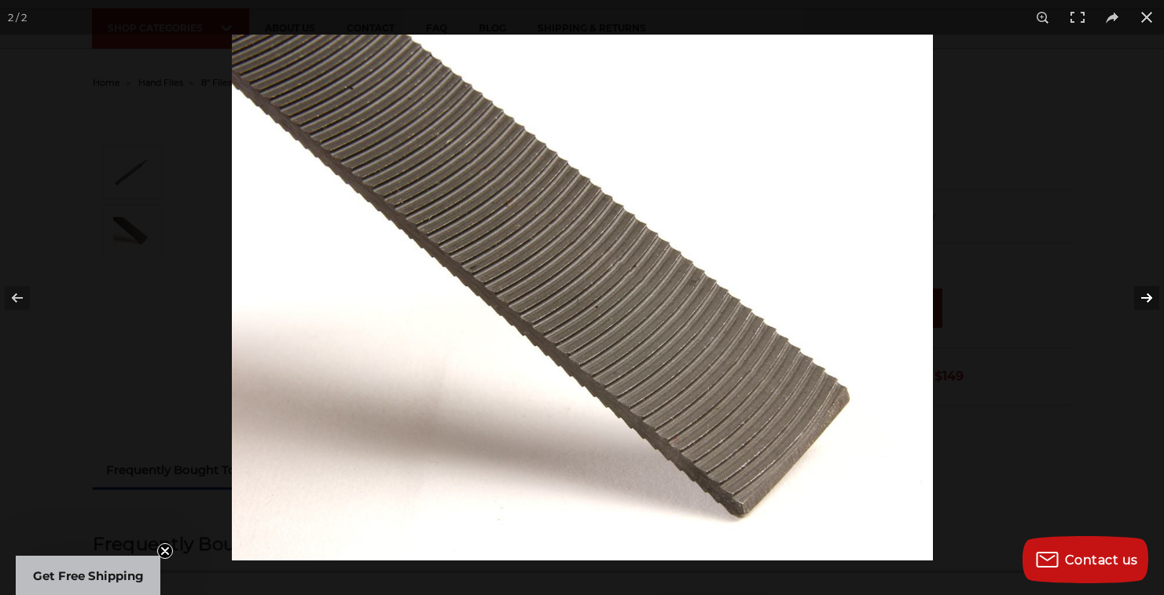 The image size is (1164, 595). What do you see at coordinates (88, 575) in the screenshot?
I see `span: Get Free Shipping` at bounding box center [88, 575].